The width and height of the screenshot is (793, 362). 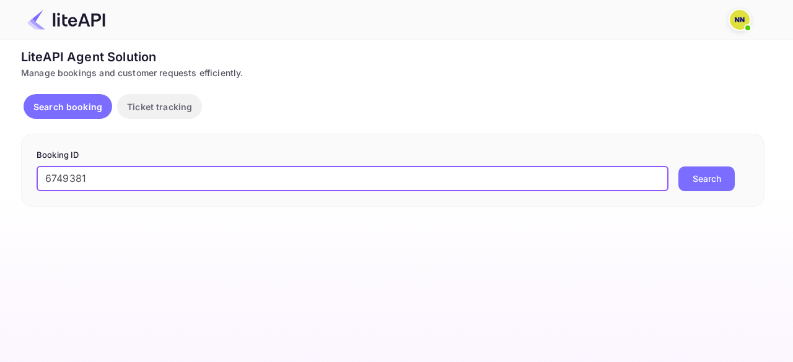 I want to click on img: LiteAPI Logo, so click(x=66, y=20).